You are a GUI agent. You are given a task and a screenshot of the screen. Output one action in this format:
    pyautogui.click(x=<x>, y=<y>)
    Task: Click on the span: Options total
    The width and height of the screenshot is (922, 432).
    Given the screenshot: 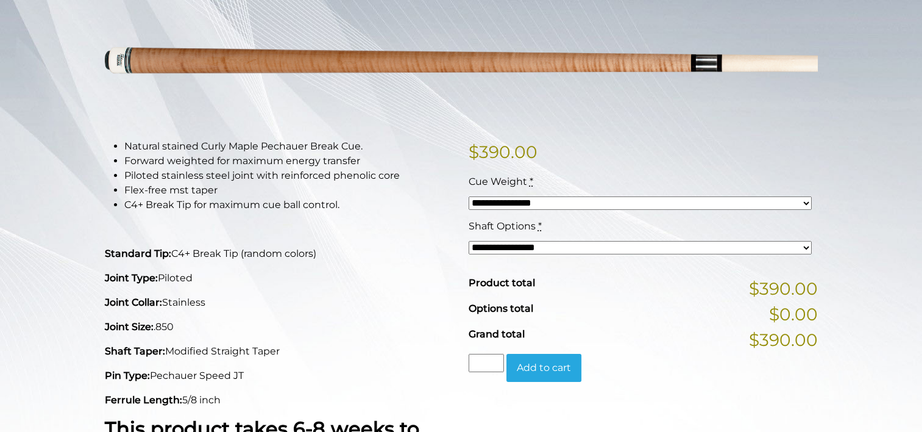 What is the action you would take?
    pyautogui.click(x=501, y=308)
    